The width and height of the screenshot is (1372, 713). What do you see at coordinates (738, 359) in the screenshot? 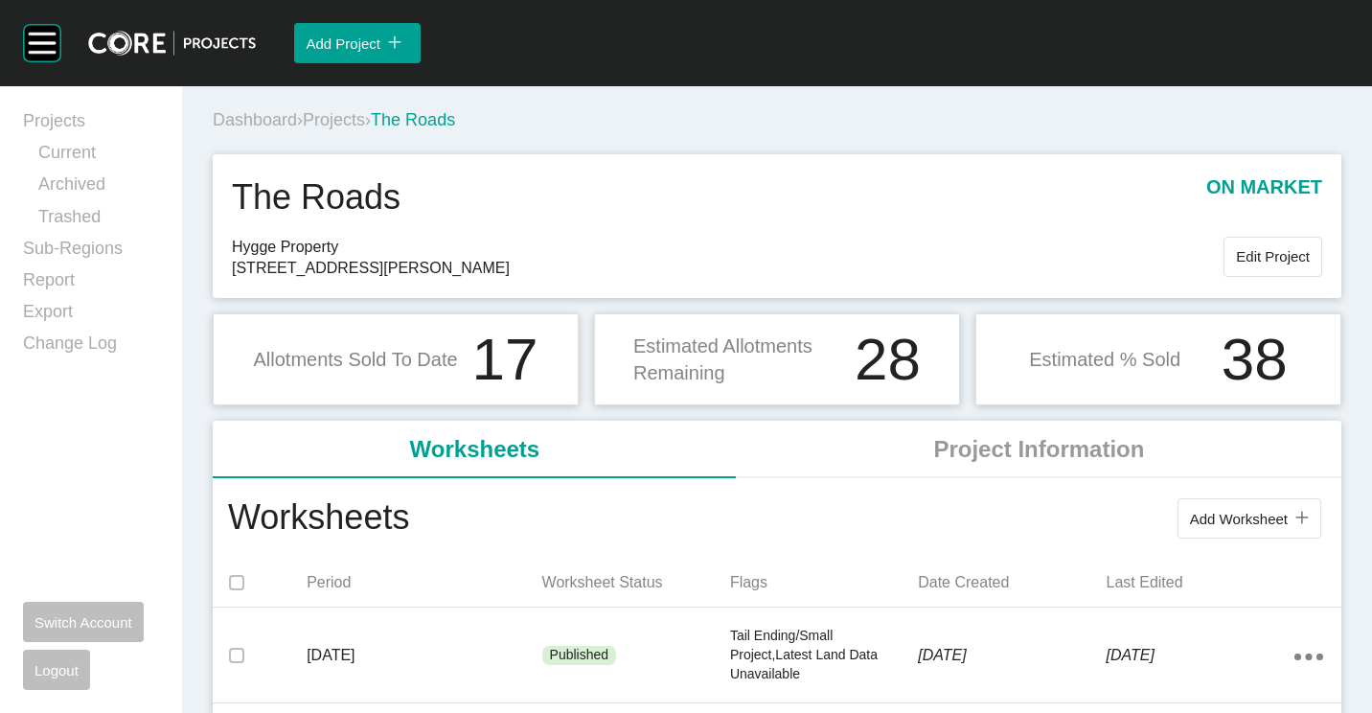
I see `p: Estimated Allotments Remaining` at bounding box center [738, 359].